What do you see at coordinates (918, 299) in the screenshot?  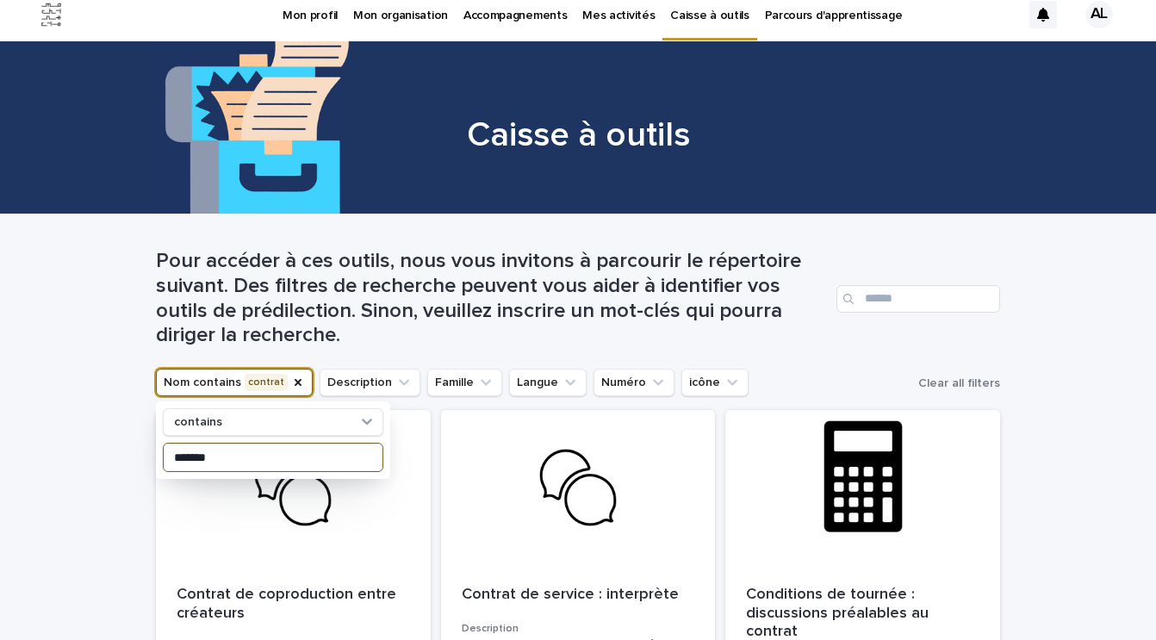 I see `input: Search` at bounding box center [918, 299].